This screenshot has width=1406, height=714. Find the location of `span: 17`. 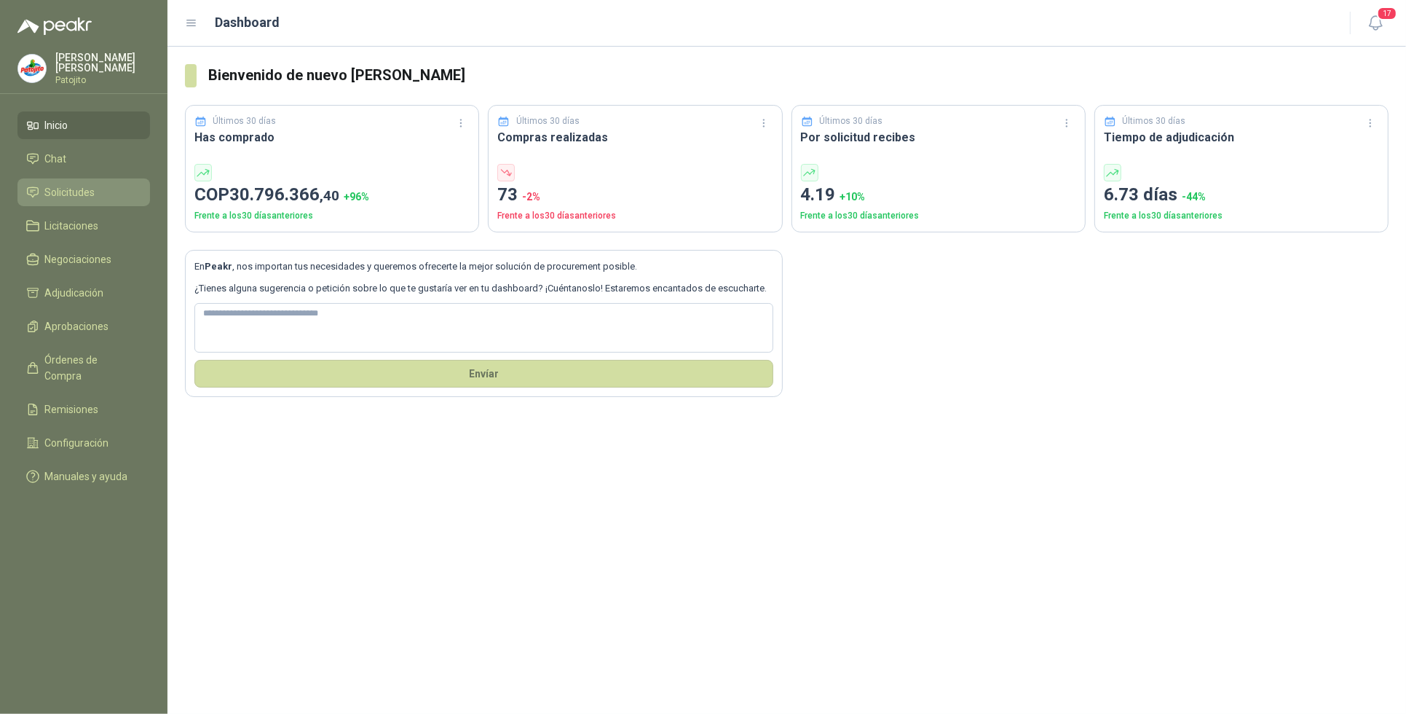

span: 17 is located at coordinates (1387, 13).